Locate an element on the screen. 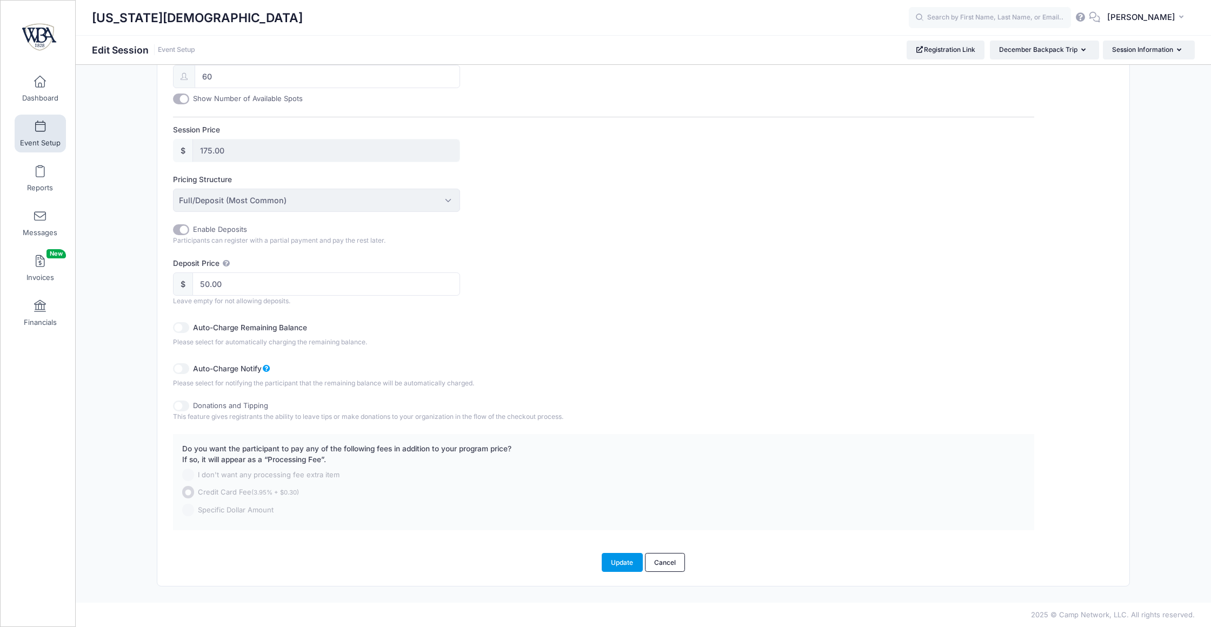 Image resolution: width=1211 pixels, height=627 pixels. input: 0 is located at coordinates (327, 76).